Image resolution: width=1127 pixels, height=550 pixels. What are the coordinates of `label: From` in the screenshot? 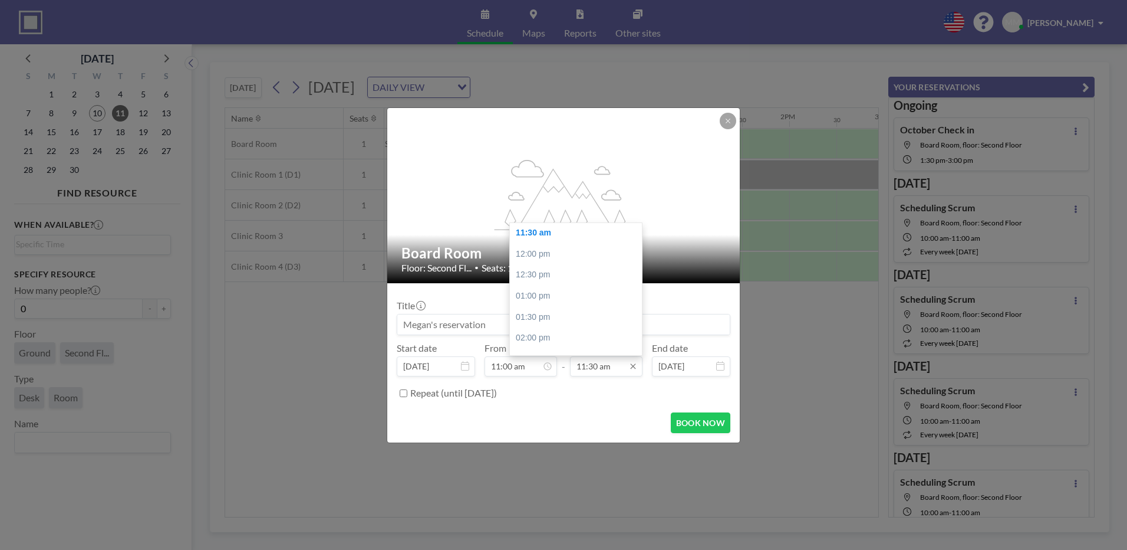 It's located at (495, 348).